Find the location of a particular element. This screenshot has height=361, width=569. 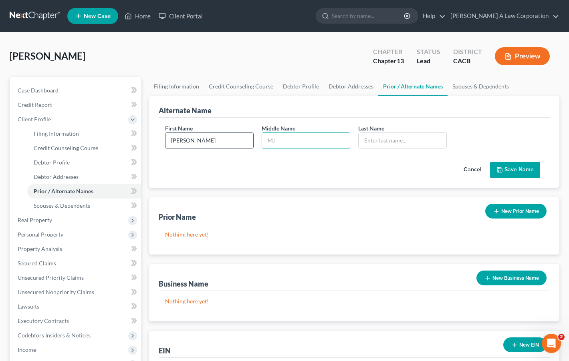

button: New Business Name is located at coordinates (511, 278).